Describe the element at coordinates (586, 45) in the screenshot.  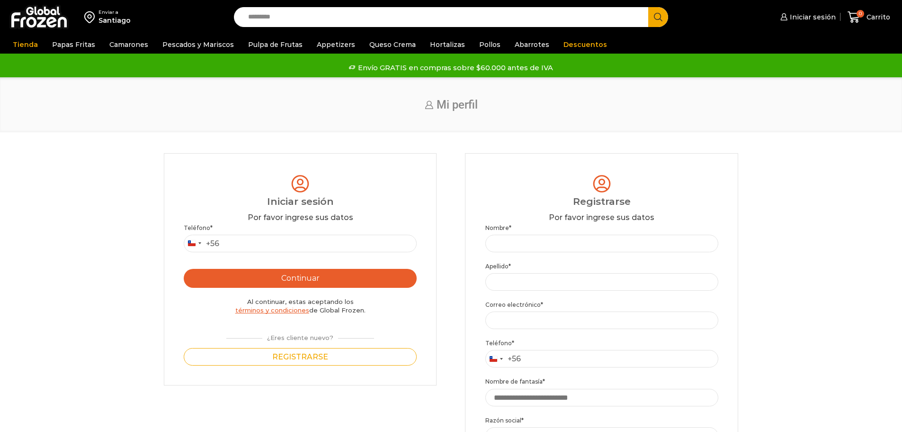
I see `a: Descuentos` at that location.